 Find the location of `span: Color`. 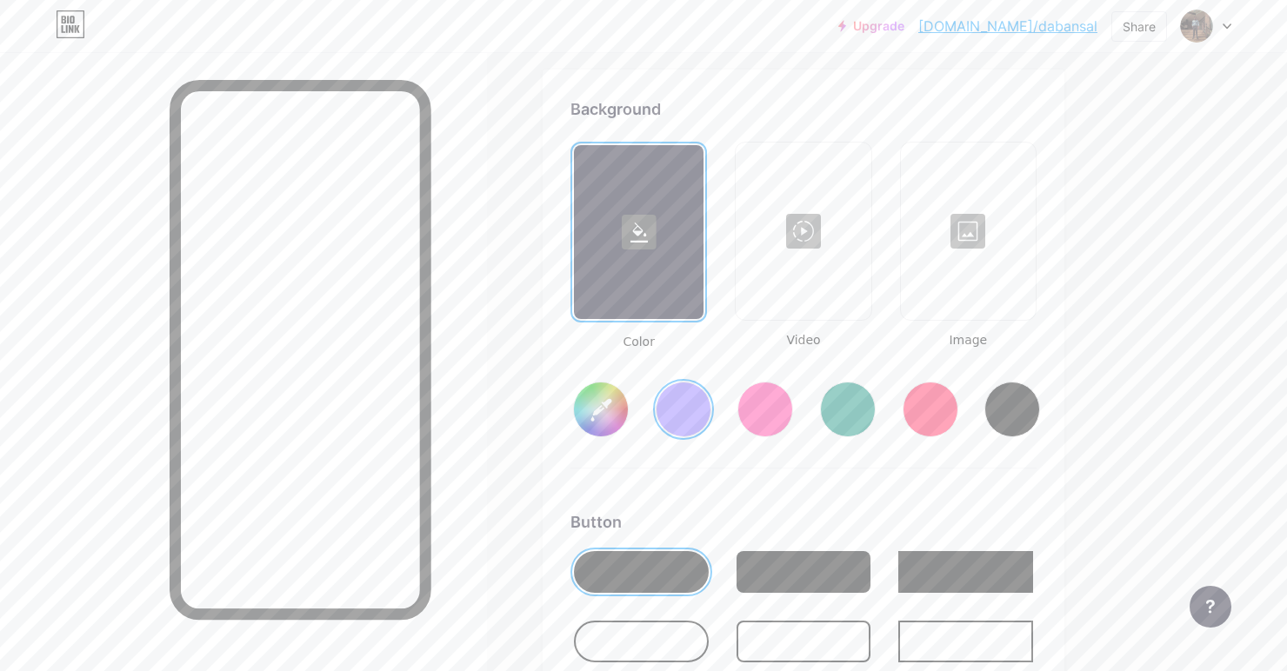

span: Color is located at coordinates (638, 342).